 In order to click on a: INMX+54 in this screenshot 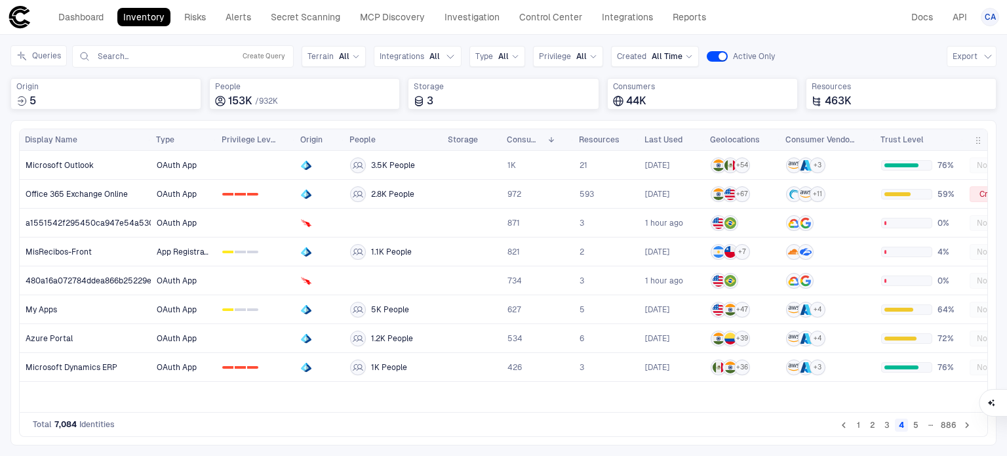, I will do `click(742, 165)`.